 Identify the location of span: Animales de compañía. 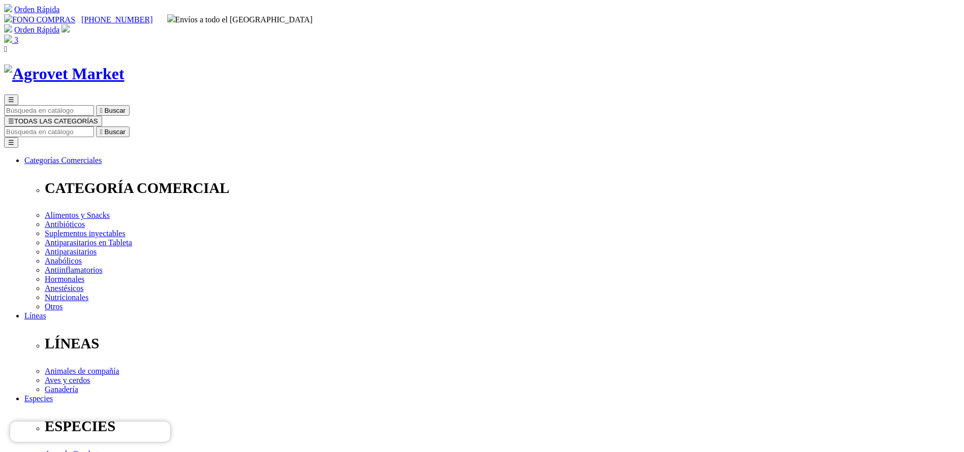
(82, 371).